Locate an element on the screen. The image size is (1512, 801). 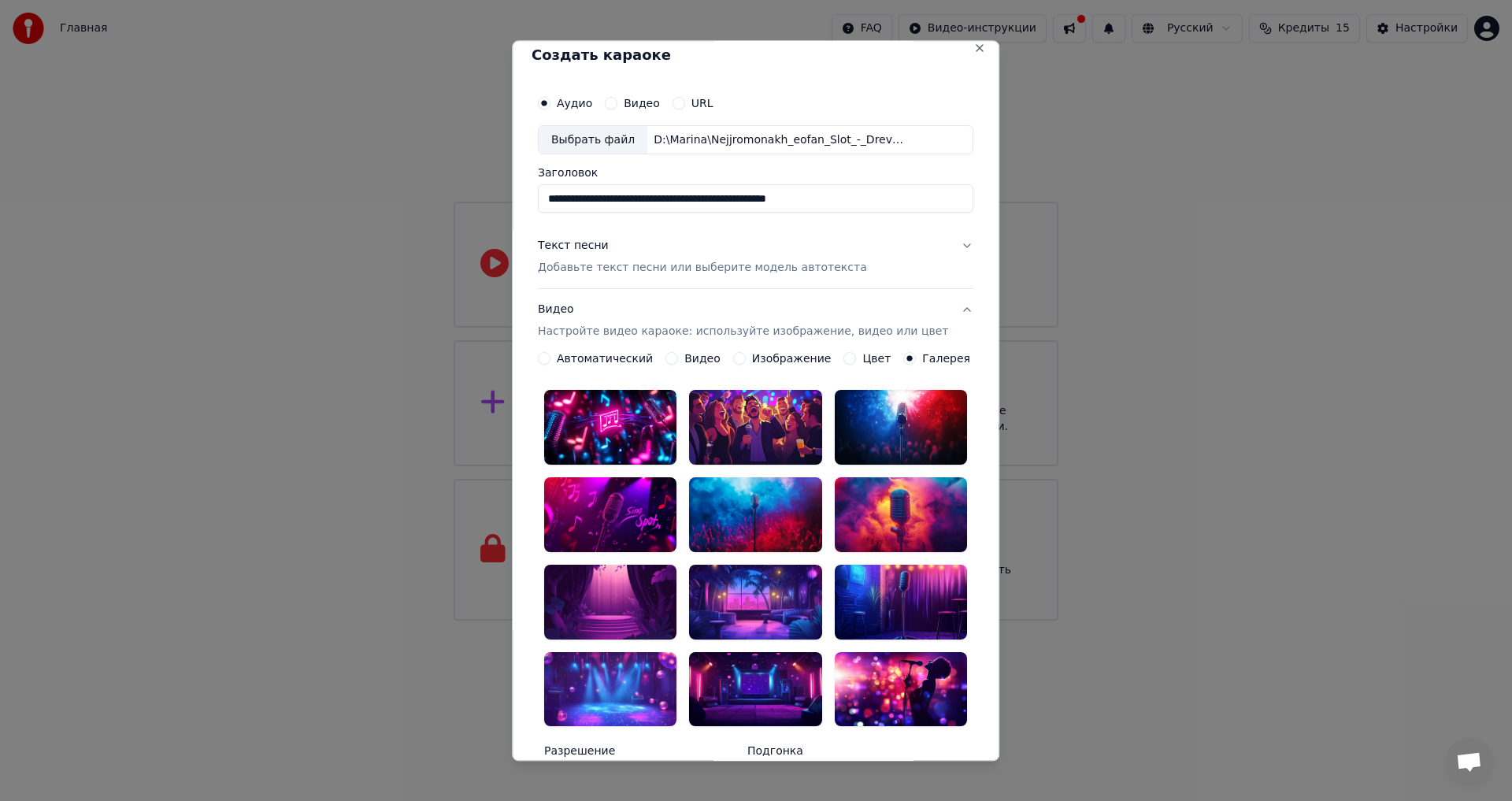
button: Текст песниДобавьте текст песни или выберите модель автотекста is located at coordinates (755, 257).